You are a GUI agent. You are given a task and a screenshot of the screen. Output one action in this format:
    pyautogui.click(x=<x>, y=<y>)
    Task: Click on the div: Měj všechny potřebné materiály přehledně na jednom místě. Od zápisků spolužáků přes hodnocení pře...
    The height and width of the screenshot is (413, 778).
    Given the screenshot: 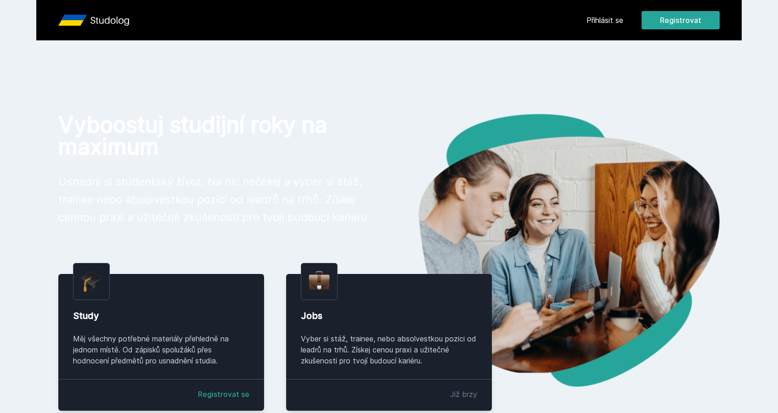 What is the action you would take?
    pyautogui.click(x=161, y=350)
    